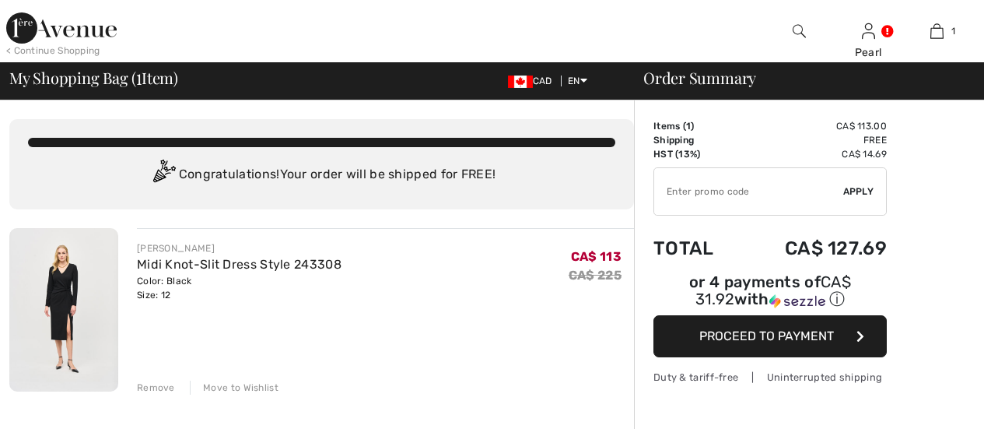  What do you see at coordinates (770, 295) in the screenshot?
I see `div: or 4 payments ofCA$ 31.92withSezzle Click to learn more about Sezzle` at bounding box center [770, 295].